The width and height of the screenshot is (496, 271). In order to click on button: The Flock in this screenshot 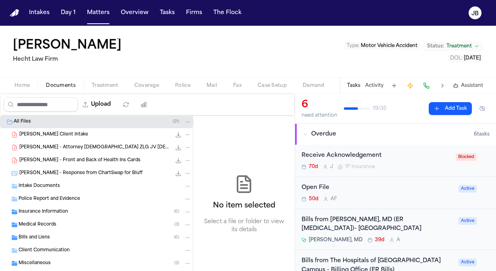, I will do `click(227, 13)`.